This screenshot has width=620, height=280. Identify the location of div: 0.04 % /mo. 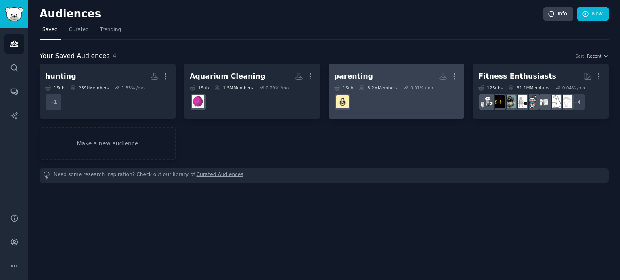
(573, 88).